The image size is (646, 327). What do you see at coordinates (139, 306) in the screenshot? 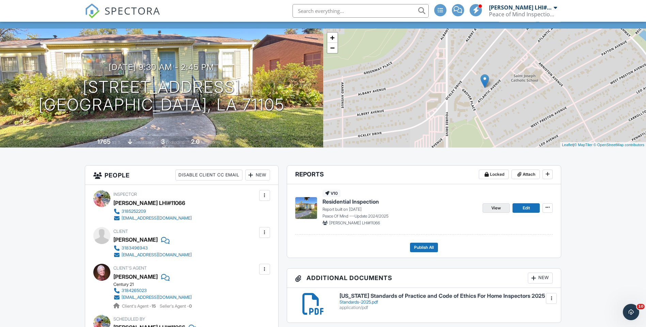
I see `span: Client's Agent -` at bounding box center [139, 306].